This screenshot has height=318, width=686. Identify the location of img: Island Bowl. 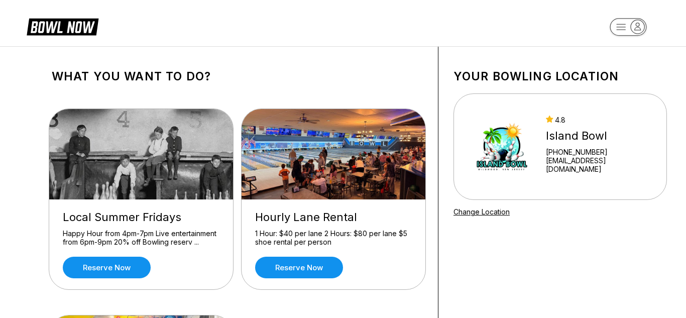
(501, 147).